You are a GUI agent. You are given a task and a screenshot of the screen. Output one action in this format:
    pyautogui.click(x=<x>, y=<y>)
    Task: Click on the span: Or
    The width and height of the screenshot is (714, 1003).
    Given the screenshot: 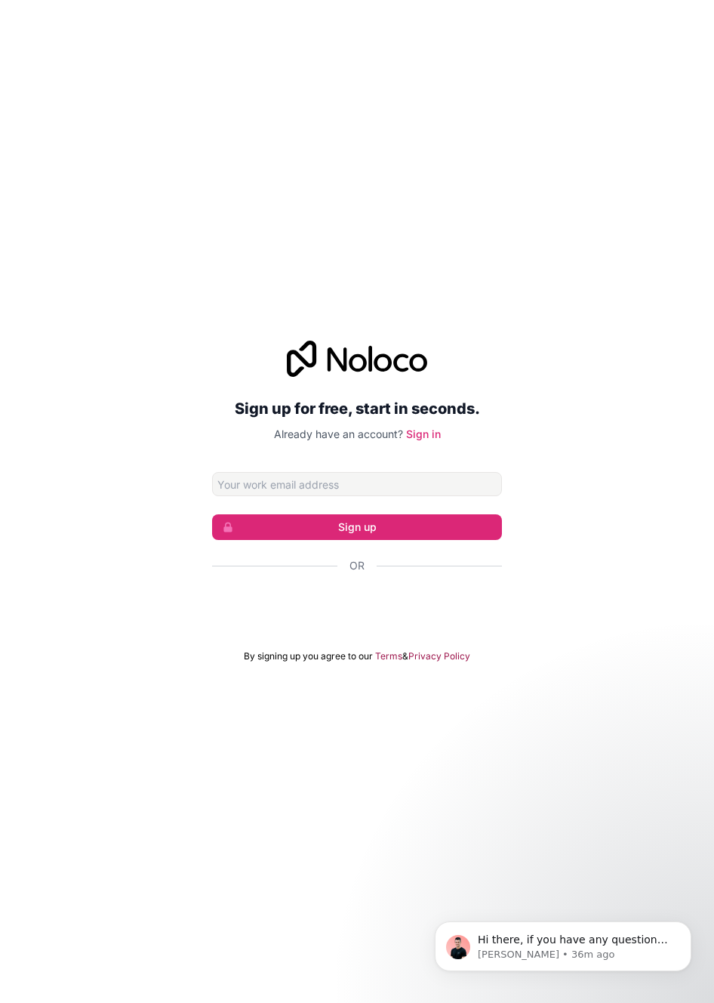 What is the action you would take?
    pyautogui.click(x=357, y=566)
    